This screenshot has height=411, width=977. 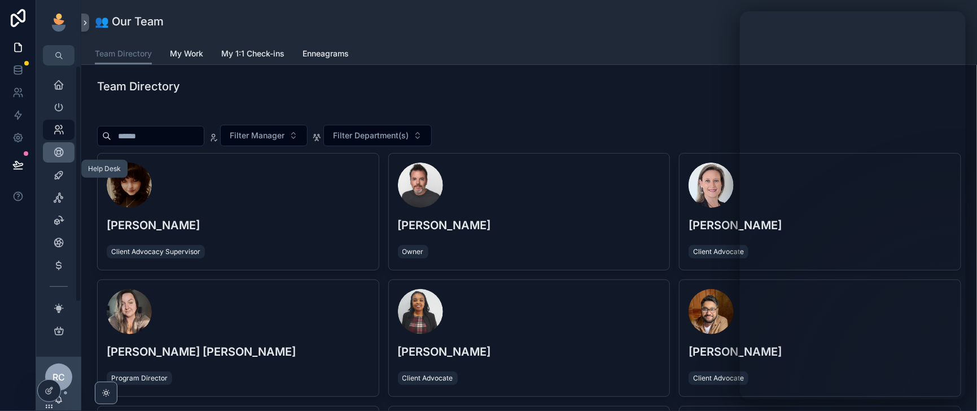 What do you see at coordinates (59, 377) in the screenshot?
I see `span: RC` at bounding box center [59, 377].